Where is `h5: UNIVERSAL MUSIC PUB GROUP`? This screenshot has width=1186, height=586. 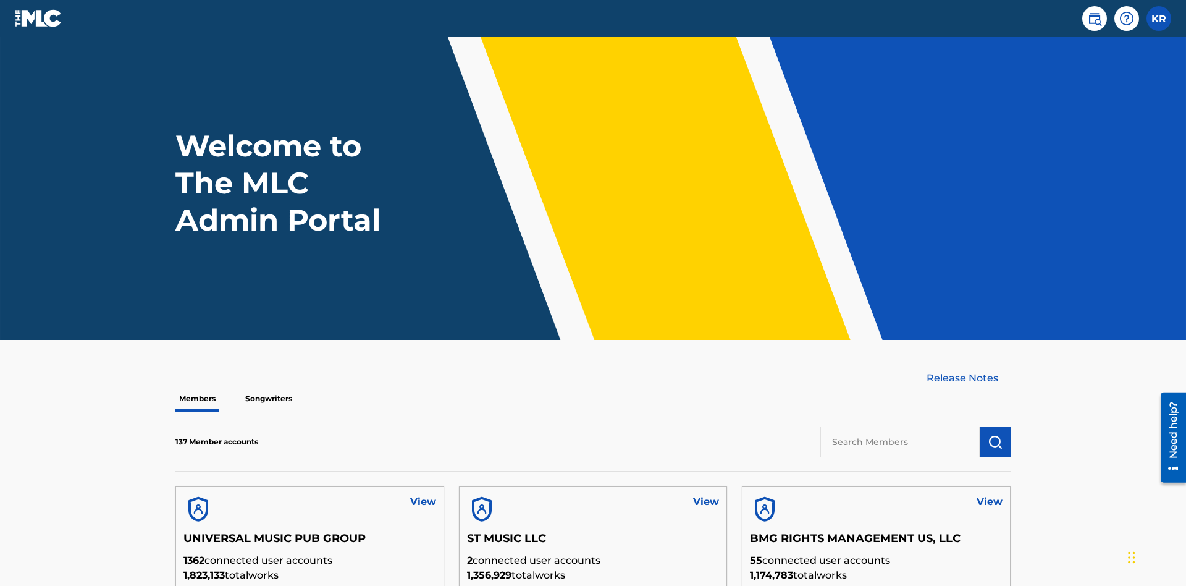
h5: UNIVERSAL MUSIC PUB GROUP is located at coordinates (309, 542).